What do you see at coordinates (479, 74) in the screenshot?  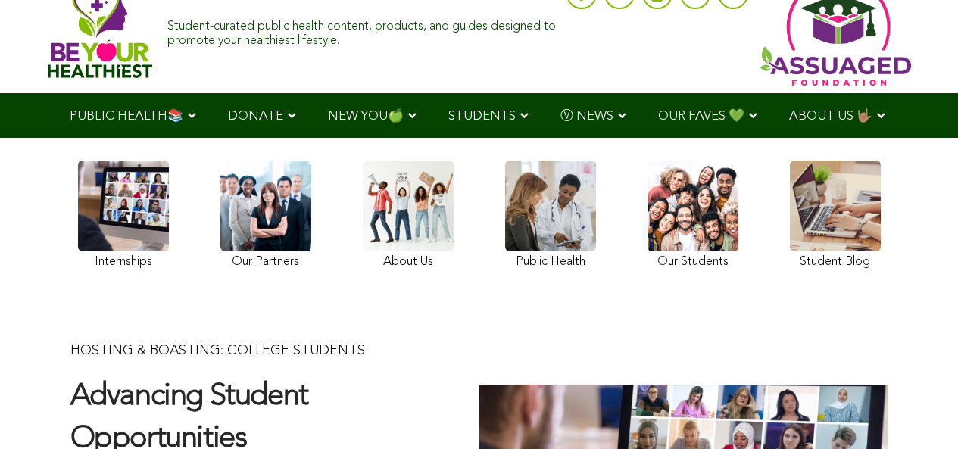 I see `input: SUBSCRIBE` at bounding box center [479, 74].